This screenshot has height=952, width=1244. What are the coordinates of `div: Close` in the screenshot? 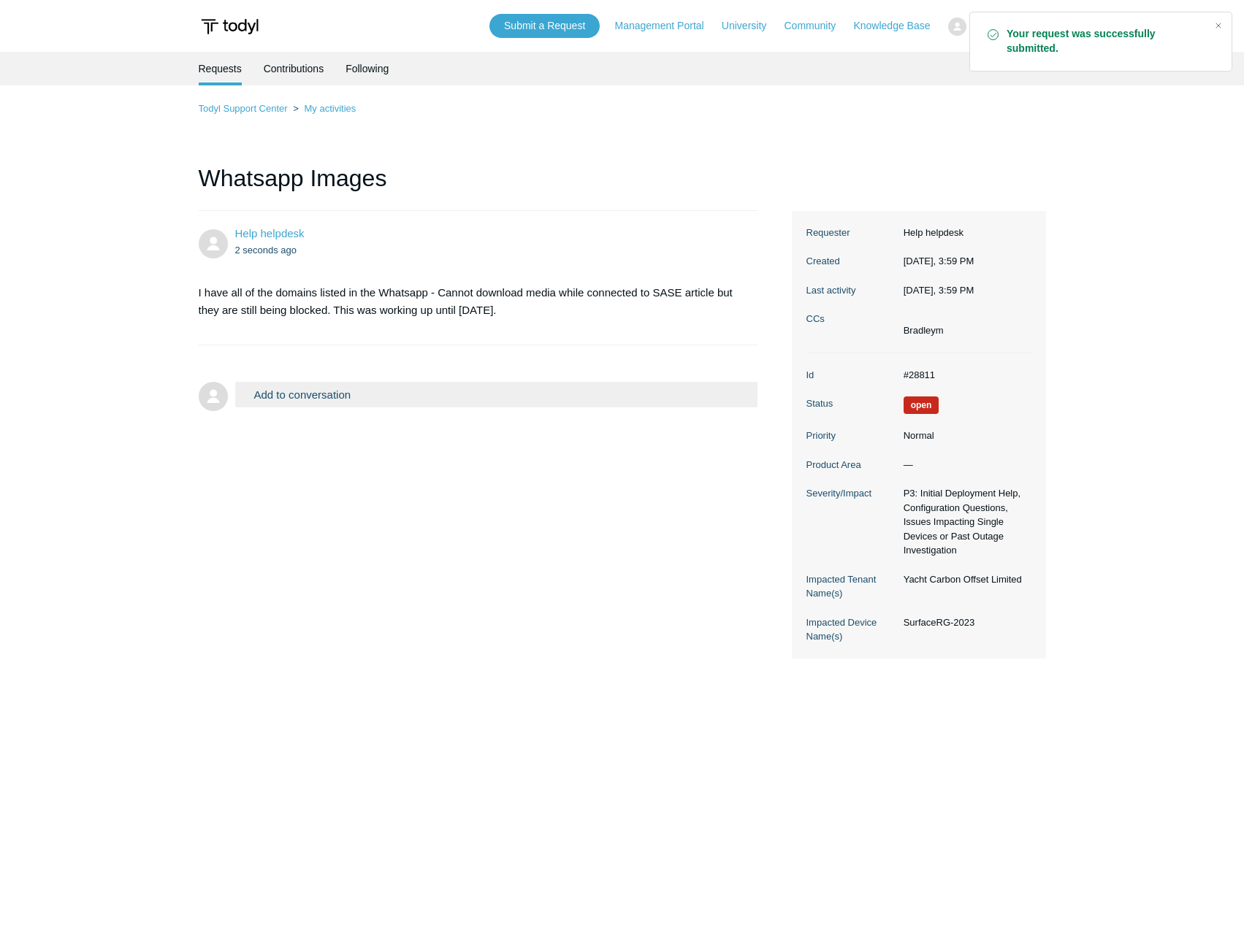 It's located at (1218, 25).